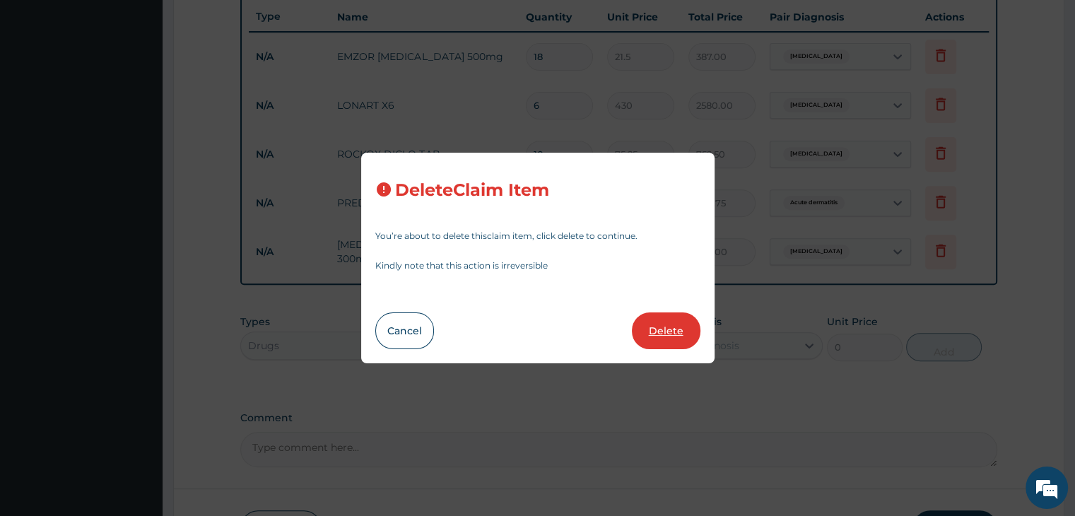  What do you see at coordinates (42, 88) in the screenshot?
I see `img: d_794563401_company_1708531726252_794563401` at bounding box center [42, 88].